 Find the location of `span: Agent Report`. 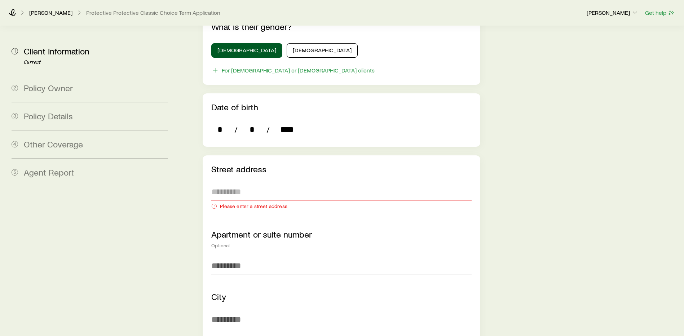

span: Agent Report is located at coordinates (49, 172).